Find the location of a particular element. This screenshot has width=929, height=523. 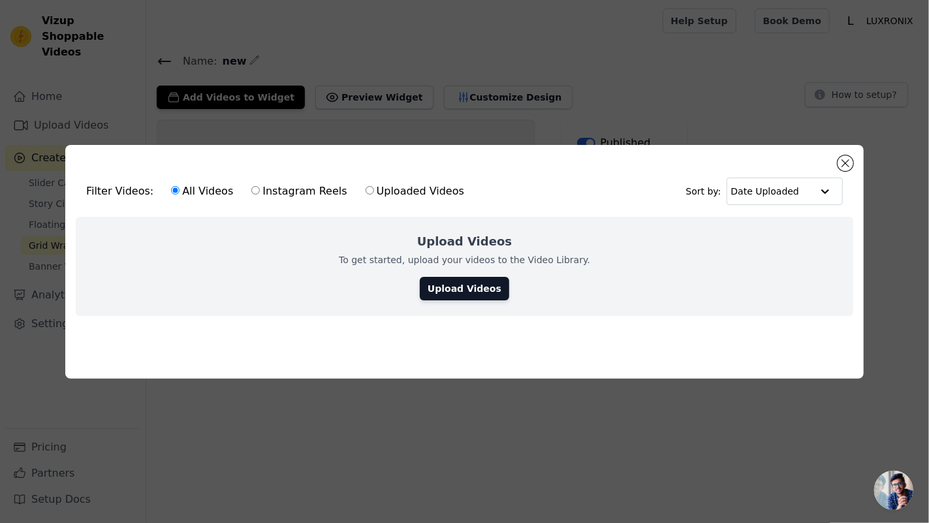

p: To get started, upload your videos to the Video Library. is located at coordinates (464, 260).